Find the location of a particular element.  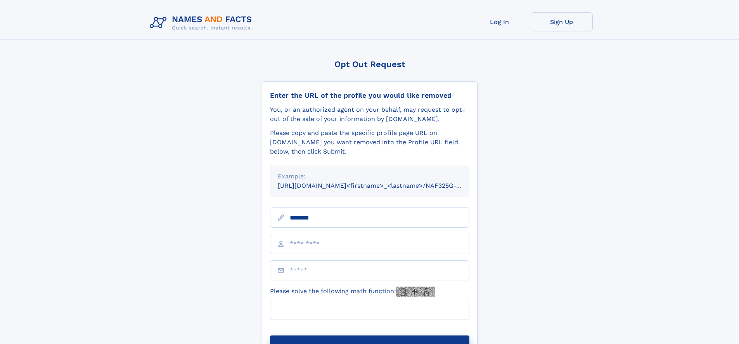

div: Opt Out Request is located at coordinates (370, 64).